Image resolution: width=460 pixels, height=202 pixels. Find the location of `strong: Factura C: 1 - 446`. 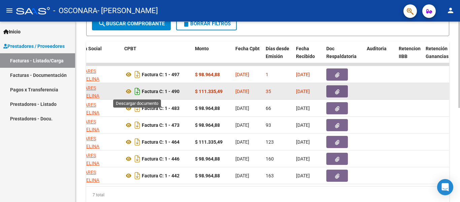

strong: Factura C: 1 - 446 is located at coordinates (161, 159).